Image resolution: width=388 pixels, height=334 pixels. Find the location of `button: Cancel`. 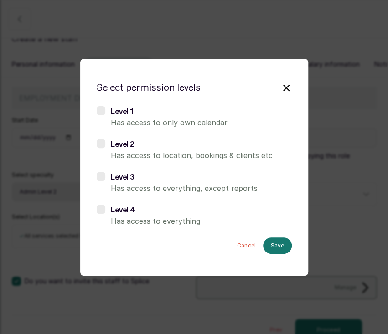

button: Cancel is located at coordinates (246, 246).